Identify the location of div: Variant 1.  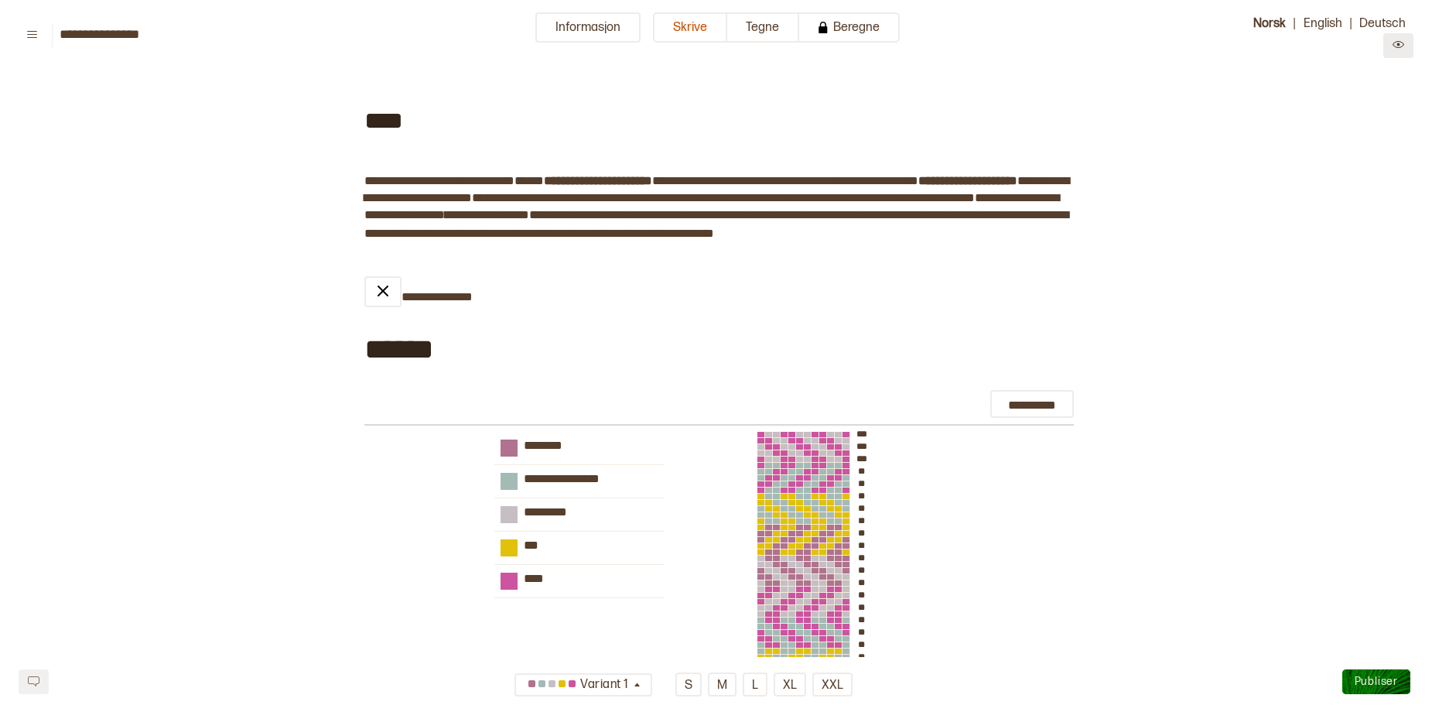
(577, 685).